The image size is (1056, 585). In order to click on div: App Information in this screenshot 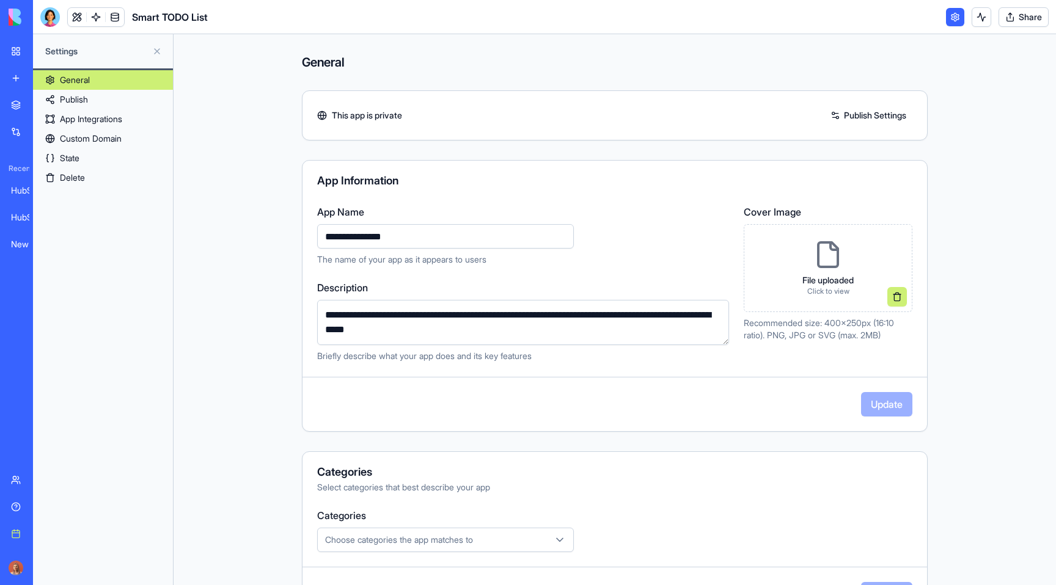, I will do `click(615, 181)`.